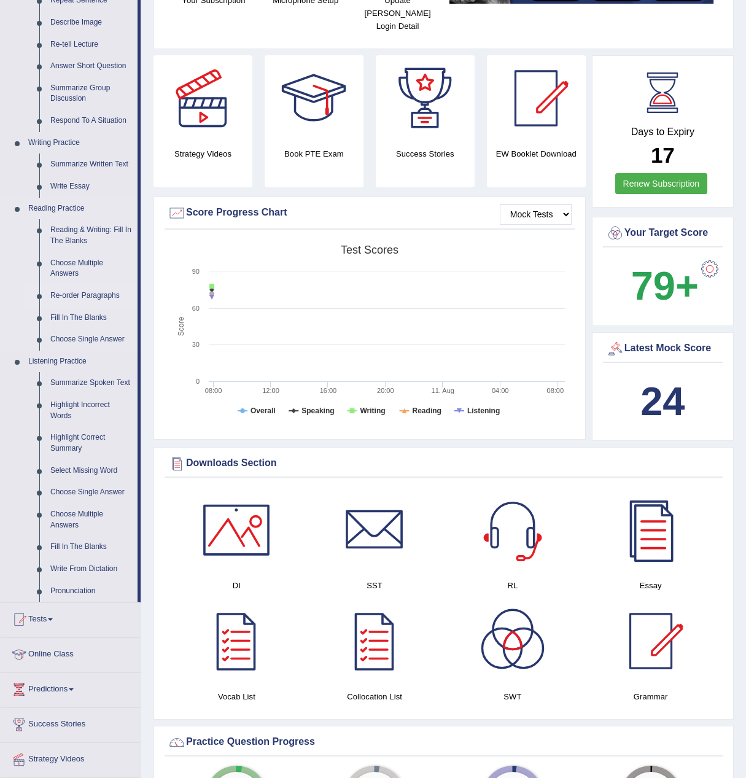 This screenshot has width=746, height=778. I want to click on a: Online Class, so click(71, 653).